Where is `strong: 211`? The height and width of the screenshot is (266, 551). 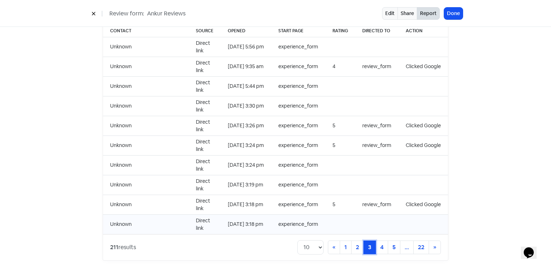 strong: 211 is located at coordinates (114, 247).